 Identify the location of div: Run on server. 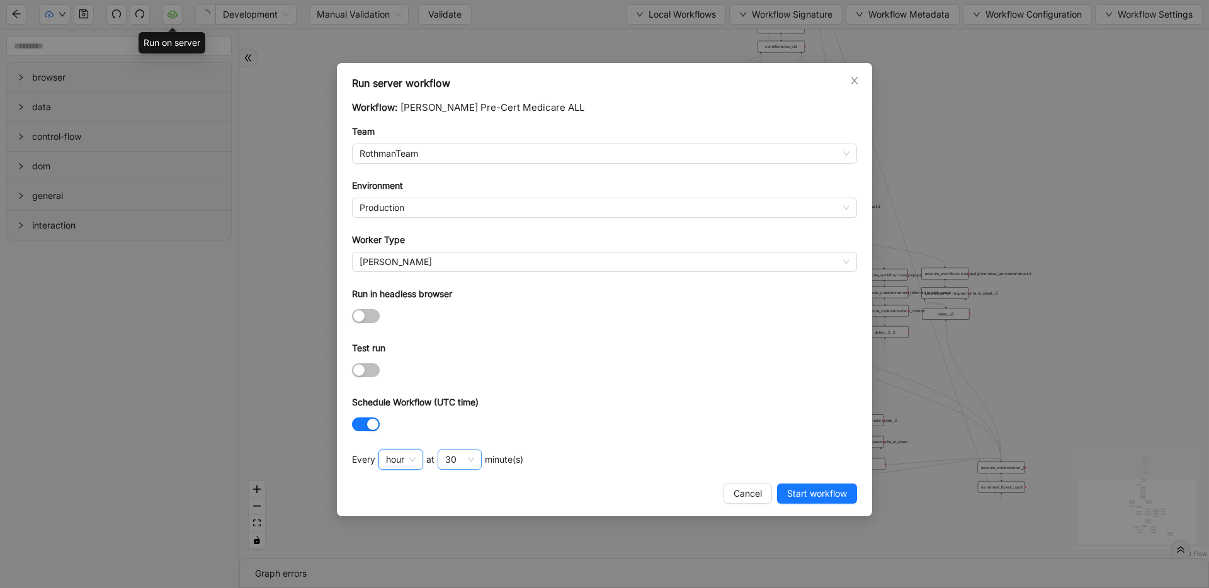
(172, 43).